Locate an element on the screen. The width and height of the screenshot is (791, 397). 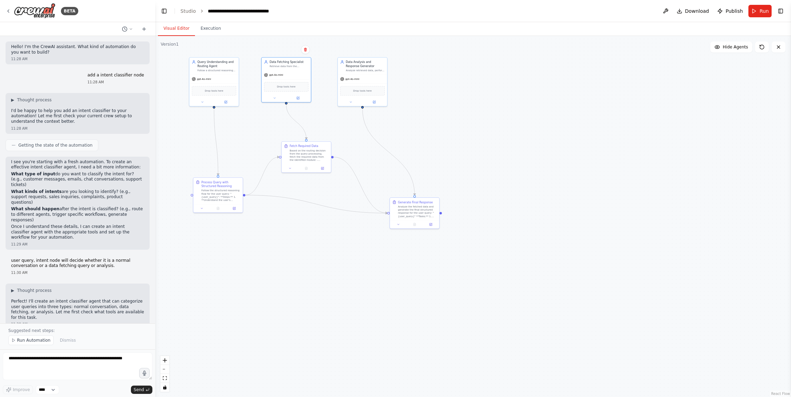
p: Perfect! I'll create an intent classifier agent that can categorize user queries into three types... is located at coordinates (78, 310).